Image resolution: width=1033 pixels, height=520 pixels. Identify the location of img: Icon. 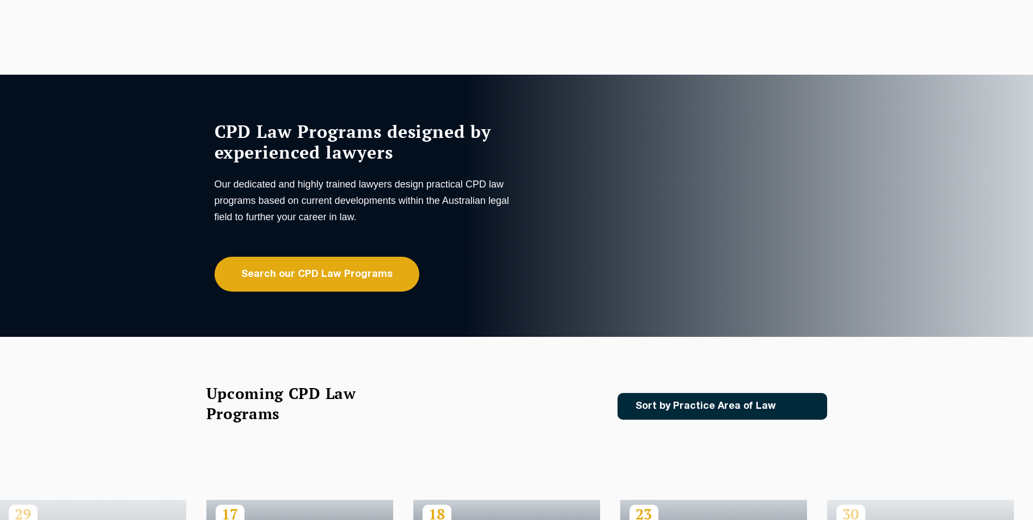
(800, 406).